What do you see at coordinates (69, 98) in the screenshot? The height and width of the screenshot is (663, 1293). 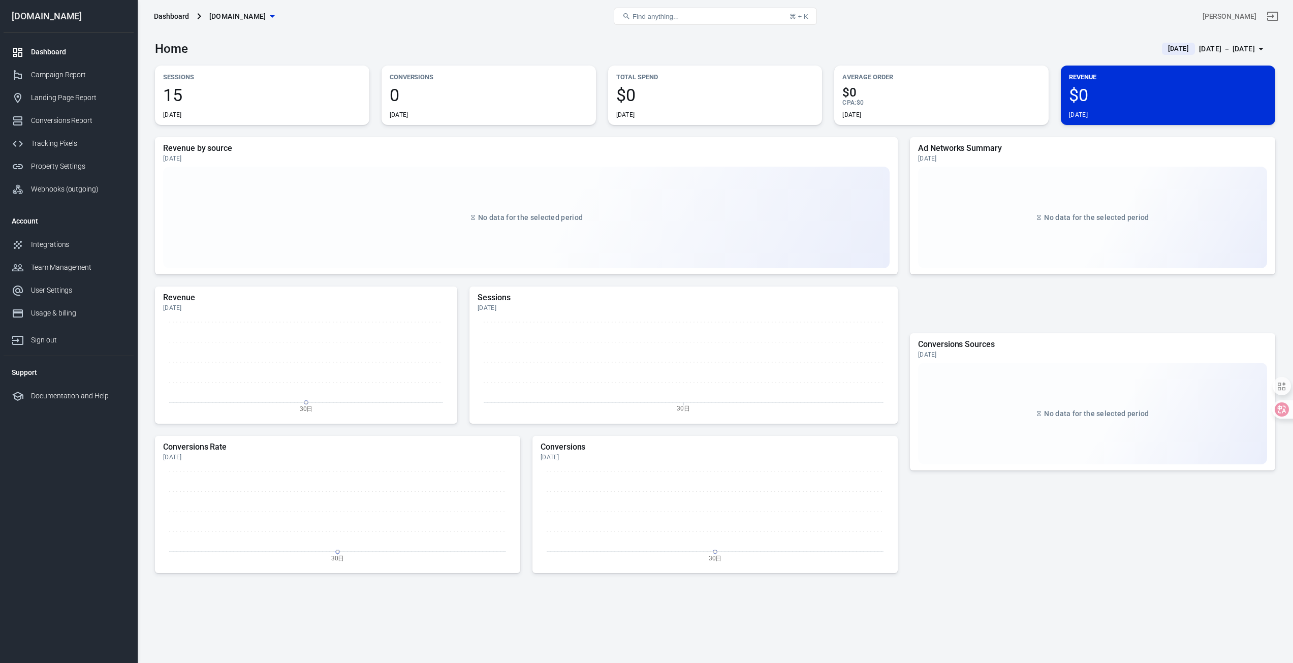 I see `a: Landing Page Report` at bounding box center [69, 98].